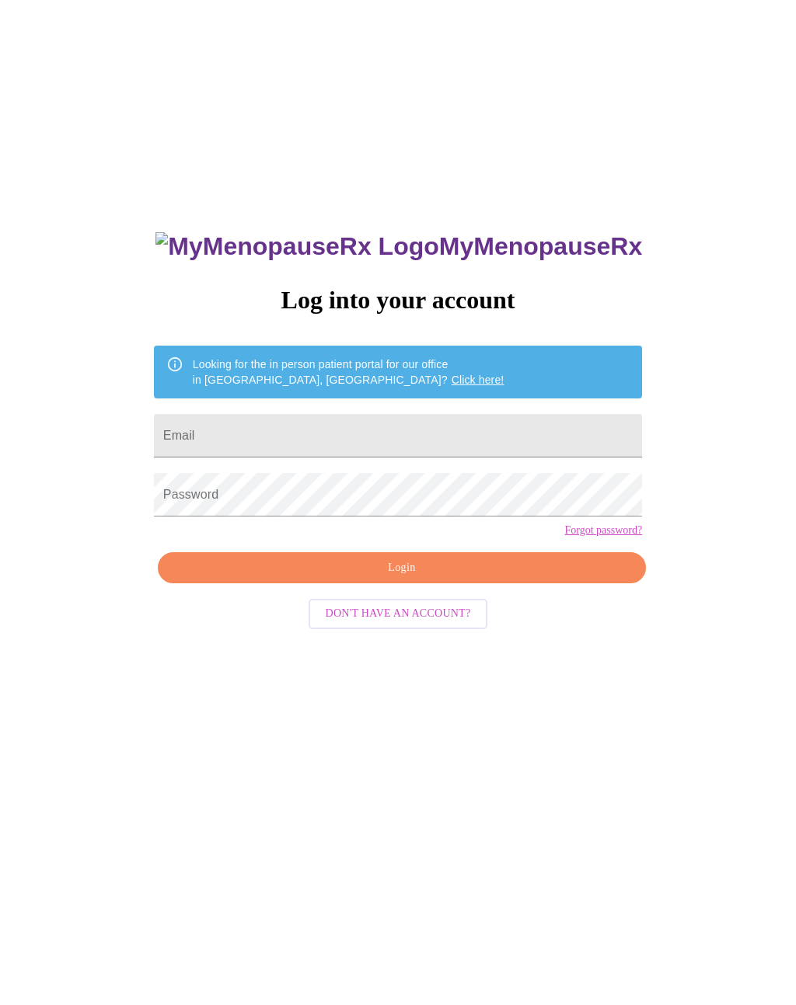  I want to click on h3: Log into your account, so click(398, 300).